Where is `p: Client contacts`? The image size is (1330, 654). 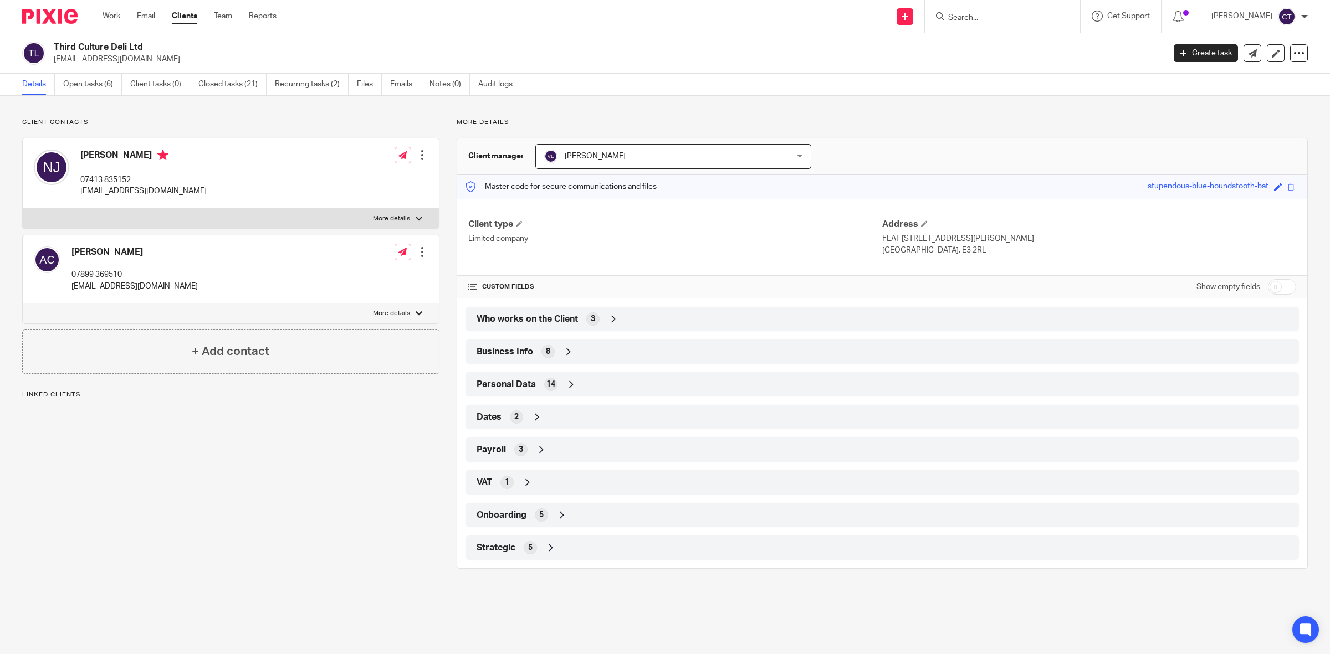 p: Client contacts is located at coordinates (230, 122).